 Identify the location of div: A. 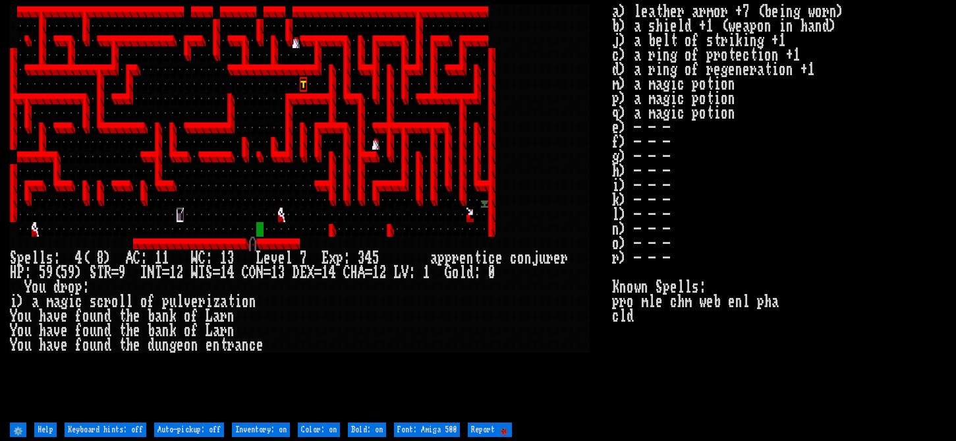
(361, 273).